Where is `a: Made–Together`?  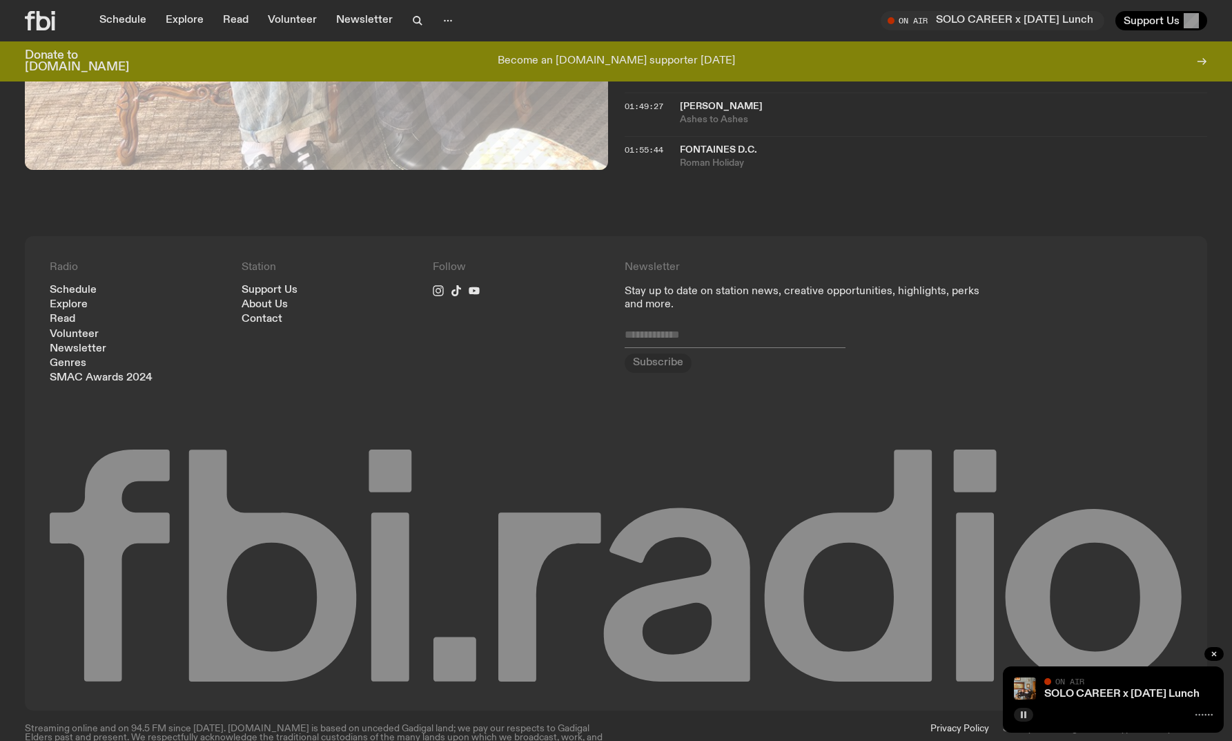 a: Made–Together is located at coordinates (1067, 728).